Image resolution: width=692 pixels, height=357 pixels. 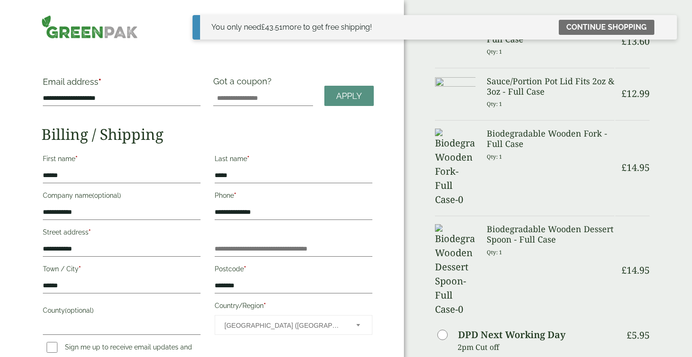 I want to click on input: Sign me up to receive email updates and news(optional), so click(x=52, y=347).